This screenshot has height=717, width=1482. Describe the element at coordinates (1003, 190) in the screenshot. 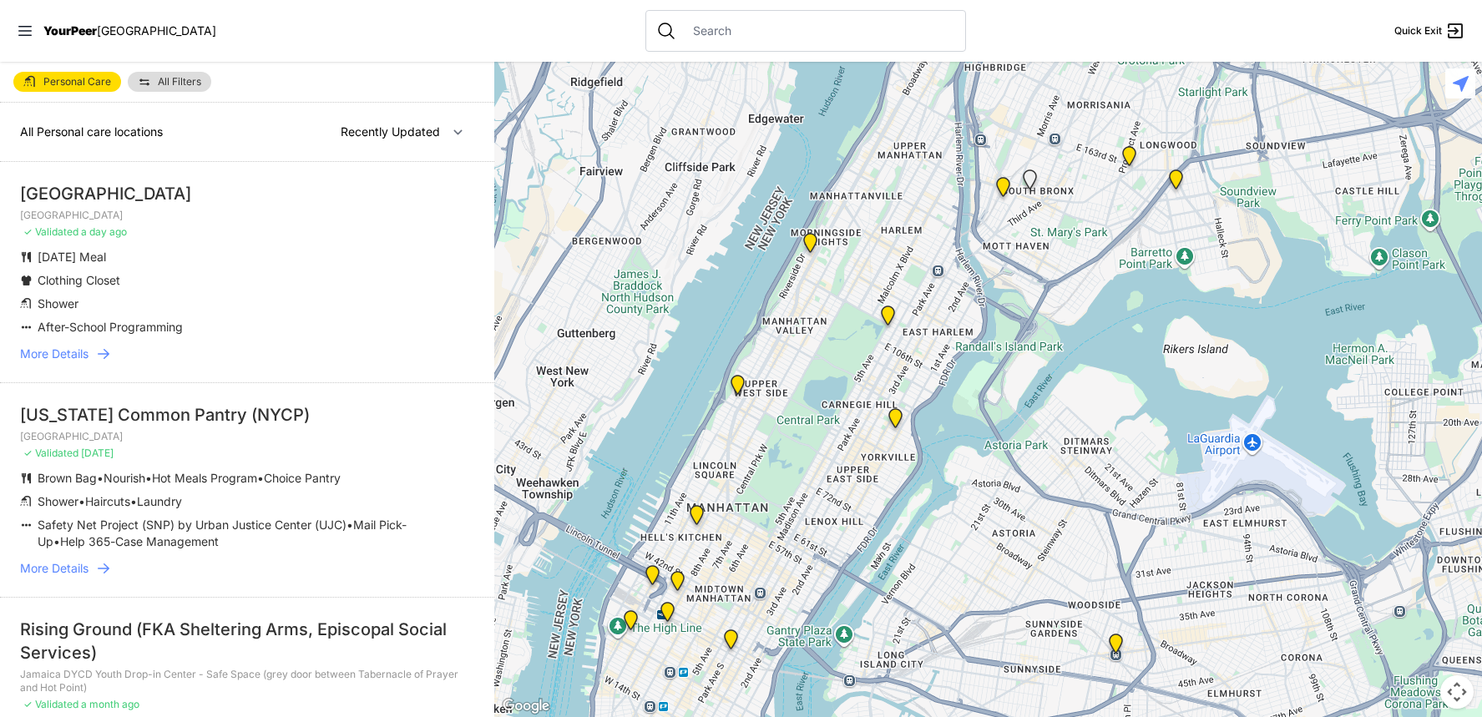

I see `div: Harm Reduction Center` at that location.